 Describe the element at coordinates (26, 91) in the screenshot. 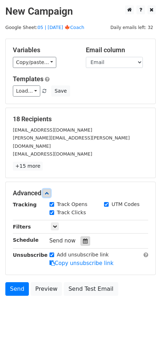

I see `a: Load...` at that location.